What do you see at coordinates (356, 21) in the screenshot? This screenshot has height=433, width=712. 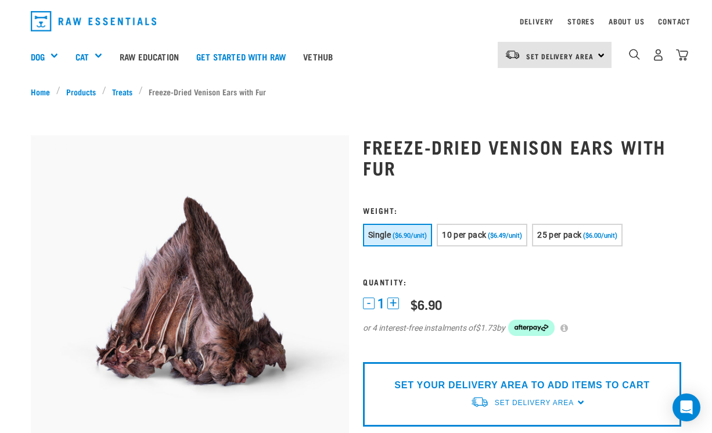 I see `nav: dropdown navigation` at bounding box center [356, 21].